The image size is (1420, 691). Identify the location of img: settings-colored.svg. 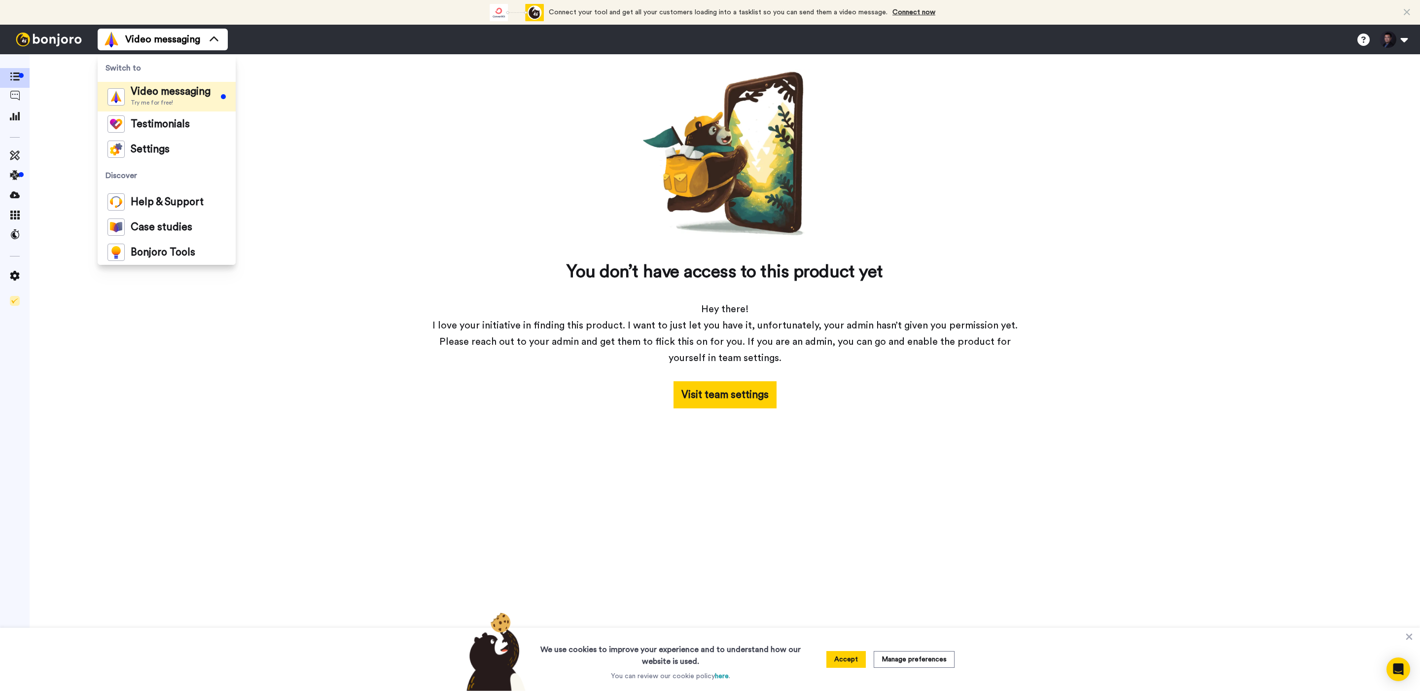
(116, 149).